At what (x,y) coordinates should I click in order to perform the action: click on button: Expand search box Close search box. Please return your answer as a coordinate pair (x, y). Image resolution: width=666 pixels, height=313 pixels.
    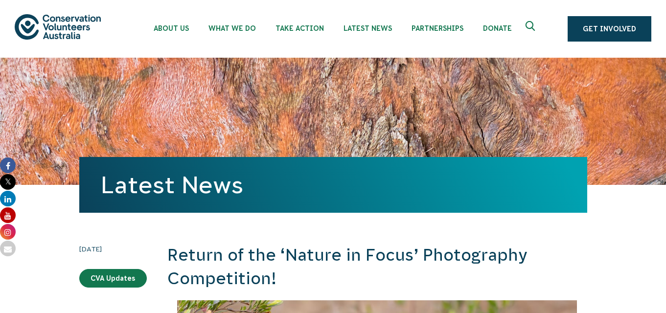
    Looking at the image, I should click on (531, 29).